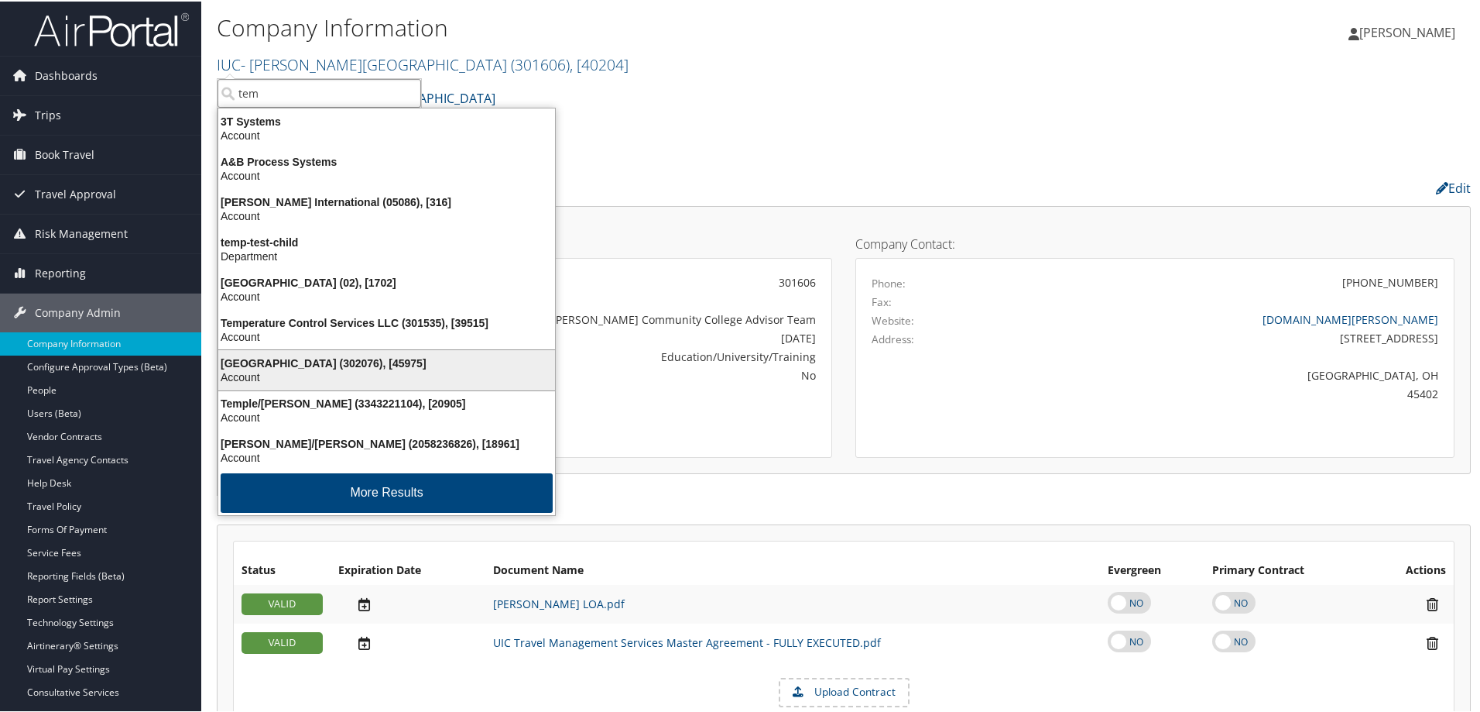  Describe the element at coordinates (77, 311) in the screenshot. I see `span: Company Admin` at that location.